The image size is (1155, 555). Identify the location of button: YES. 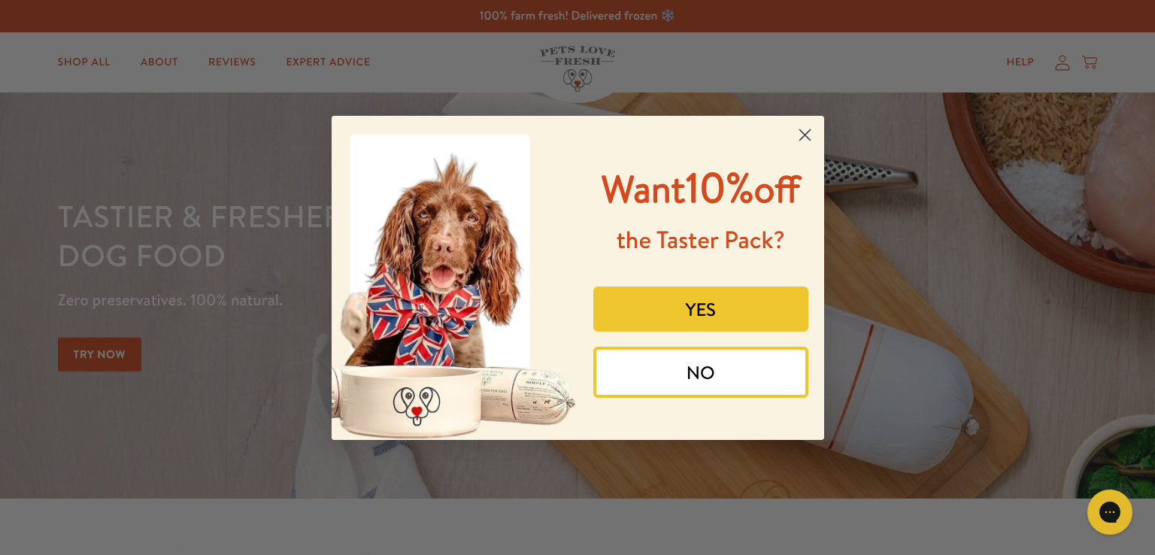
(701, 309).